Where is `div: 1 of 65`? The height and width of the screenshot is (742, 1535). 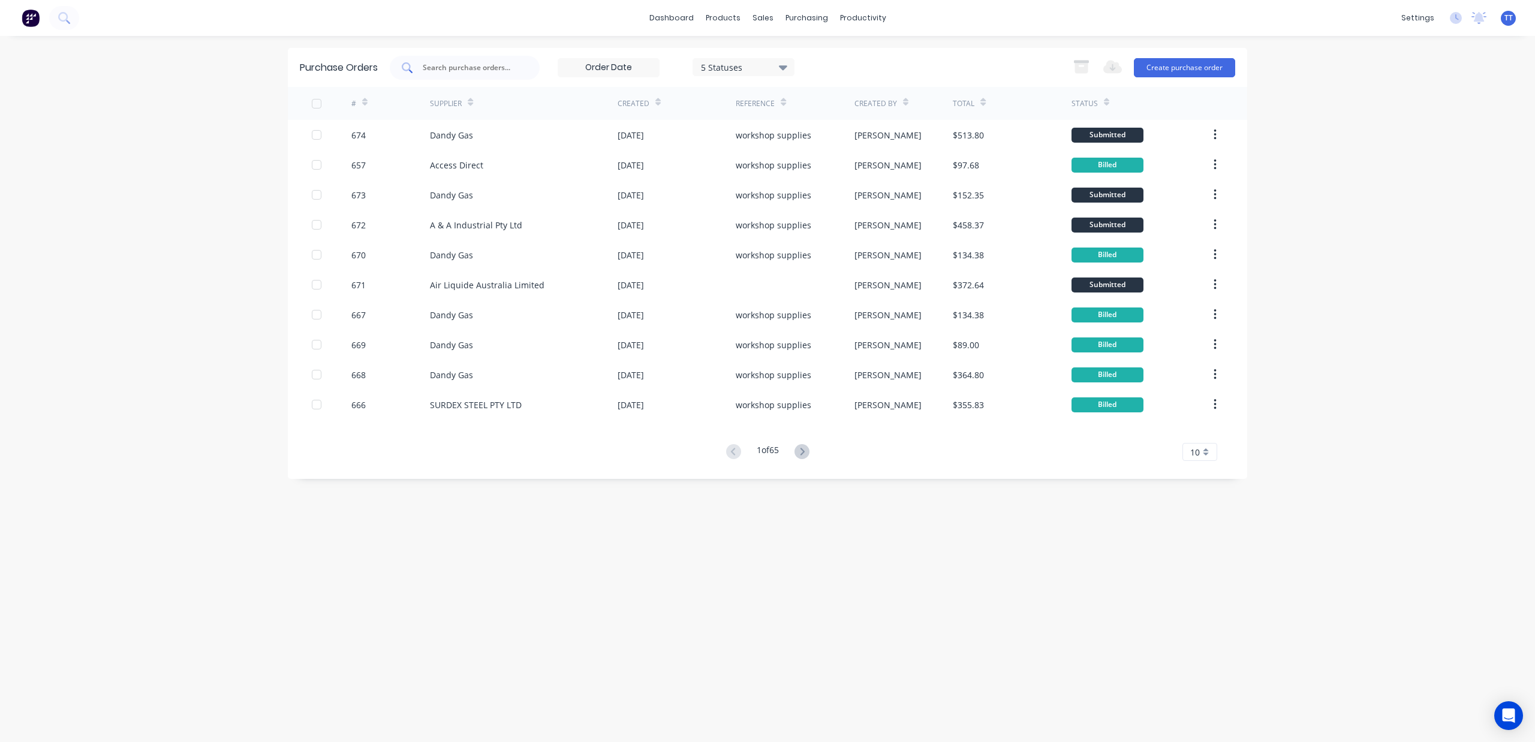
div: 1 of 65 is located at coordinates (768, 452).